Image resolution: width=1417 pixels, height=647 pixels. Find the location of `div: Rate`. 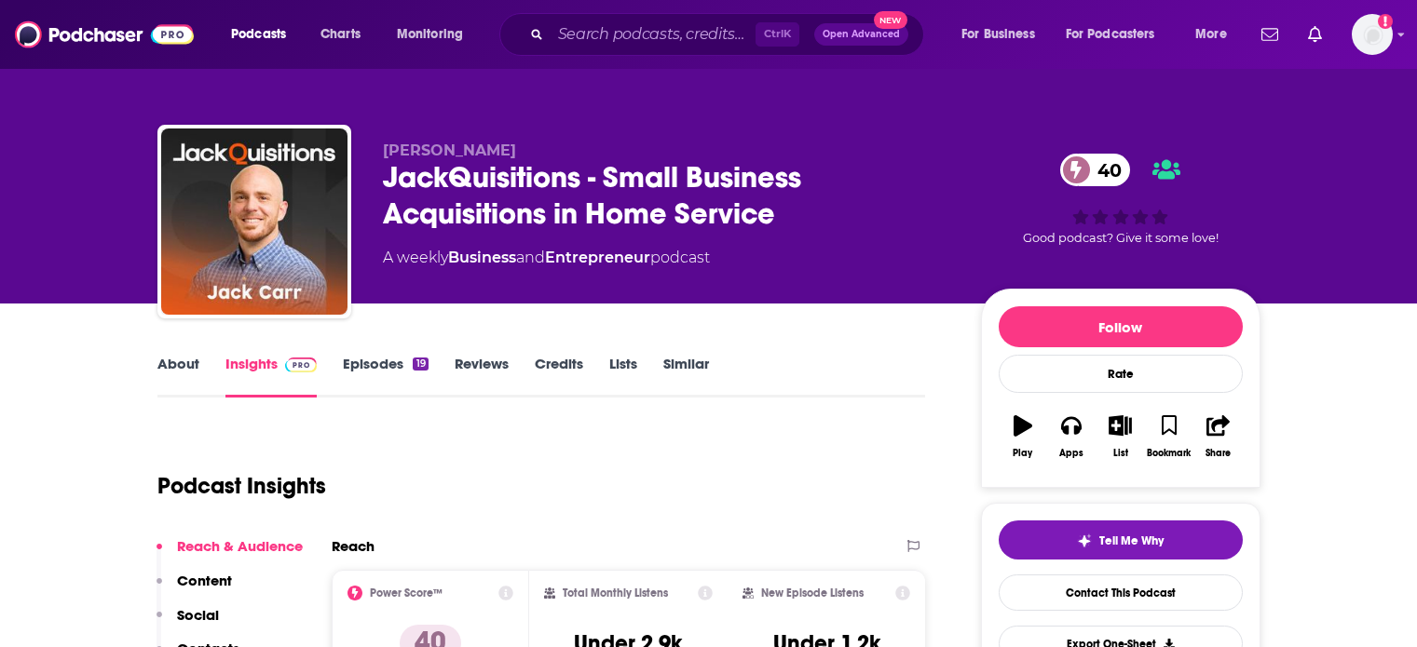

div: Rate is located at coordinates (1120, 373).